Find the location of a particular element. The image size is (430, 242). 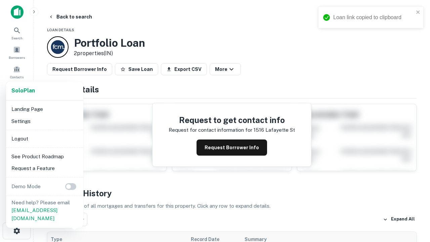

li: Request a Feature is located at coordinates (45, 168).